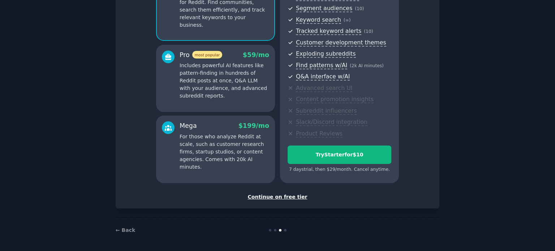 The height and width of the screenshot is (251, 555). What do you see at coordinates (341, 43) in the screenshot?
I see `span: Customer development themes` at bounding box center [341, 43].